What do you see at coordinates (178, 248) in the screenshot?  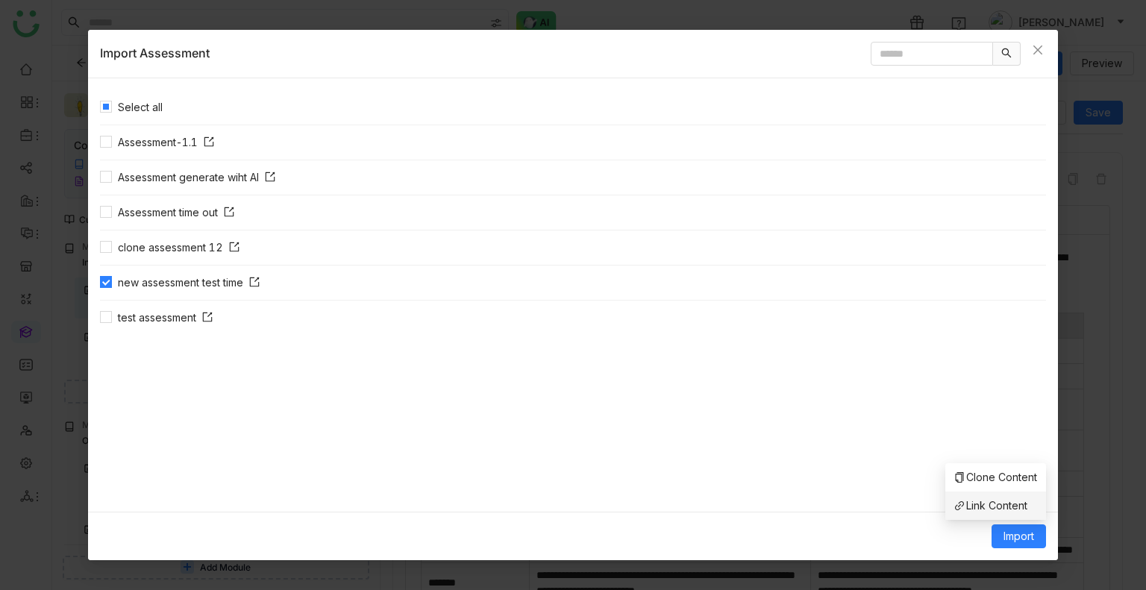 I see `span: clone assessment 12` at bounding box center [178, 248].